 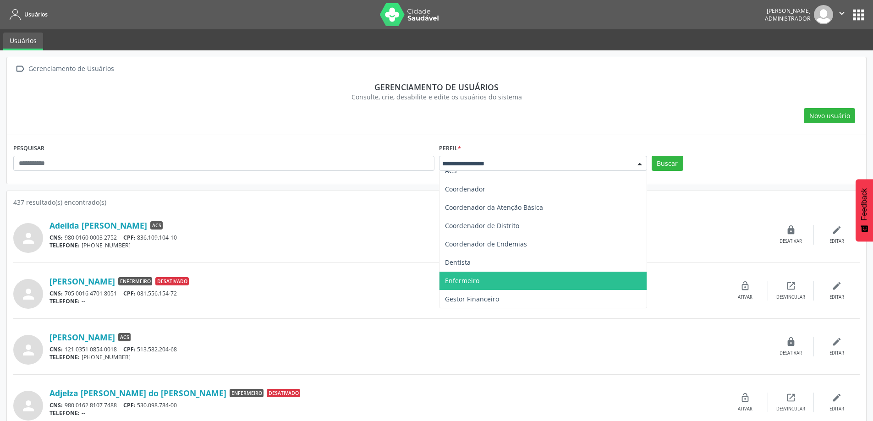 What do you see at coordinates (409, 237) in the screenshot?
I see `div: 980 0160 0003 2752 836.109.104-10` at bounding box center [409, 237].